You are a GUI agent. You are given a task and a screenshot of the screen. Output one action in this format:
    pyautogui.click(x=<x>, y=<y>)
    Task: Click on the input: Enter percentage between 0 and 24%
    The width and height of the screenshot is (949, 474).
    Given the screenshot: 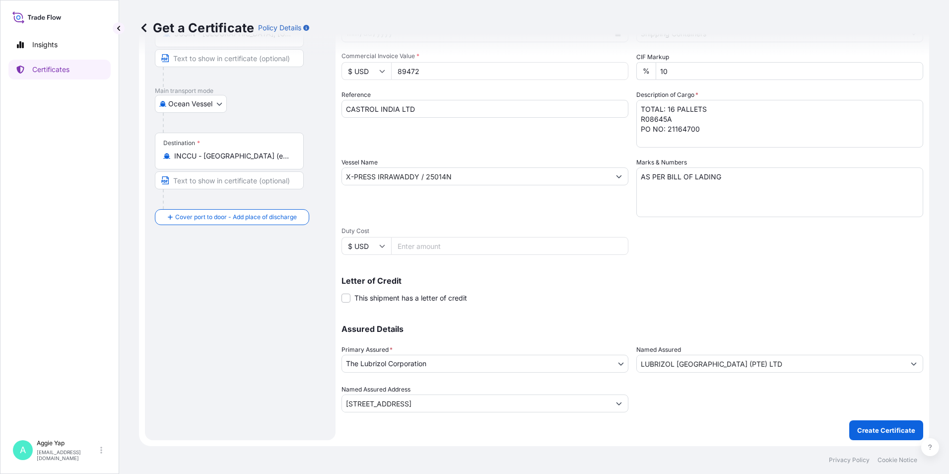 What is the action you would take?
    pyautogui.click(x=790, y=71)
    